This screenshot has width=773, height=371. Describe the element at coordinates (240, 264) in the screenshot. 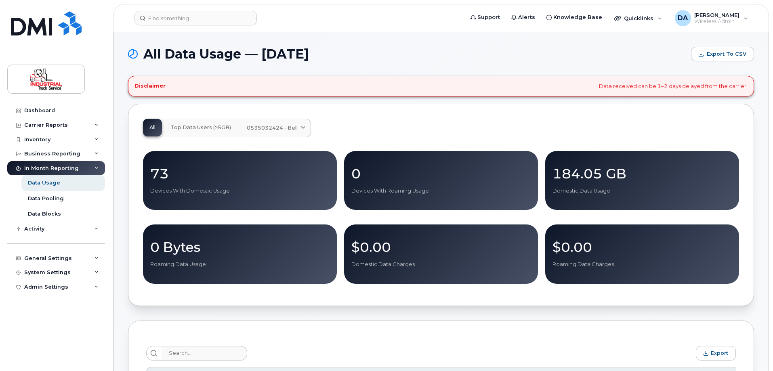

I see `p: Roaming Data Usage` at that location.